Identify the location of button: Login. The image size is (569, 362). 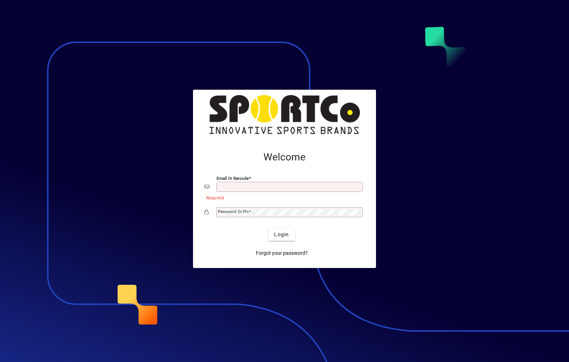
(281, 234).